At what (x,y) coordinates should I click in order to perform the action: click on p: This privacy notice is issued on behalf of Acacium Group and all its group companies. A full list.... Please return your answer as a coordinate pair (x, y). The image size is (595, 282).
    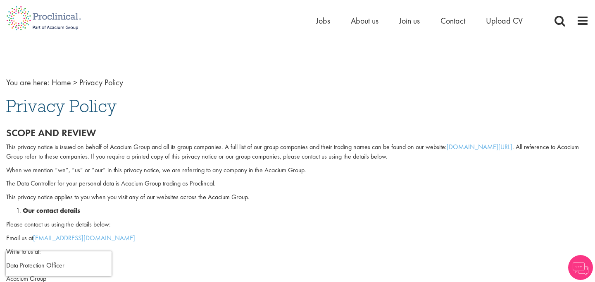
    Looking at the image, I should click on (298, 152).